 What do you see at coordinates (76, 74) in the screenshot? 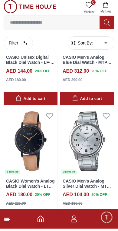
I see `h4: AED 312.00` at bounding box center [76, 74].